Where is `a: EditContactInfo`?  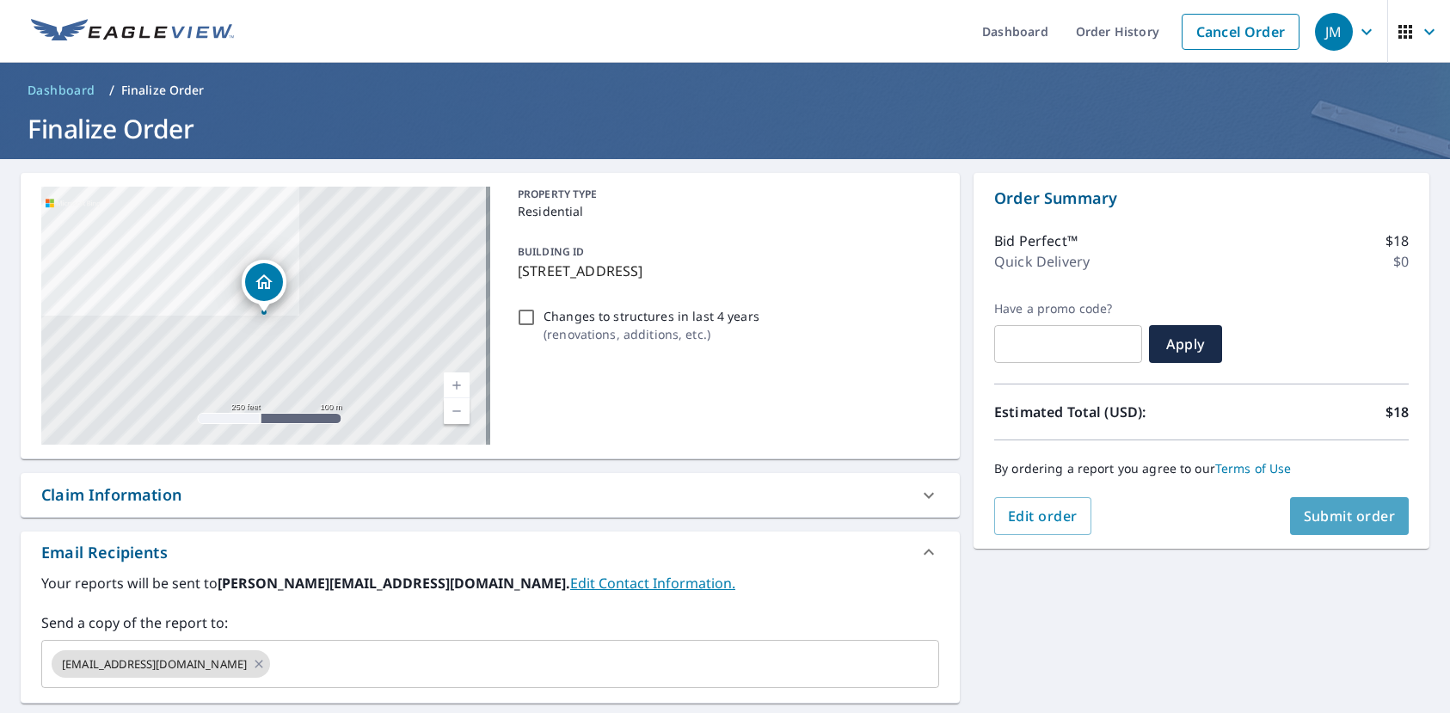 a: EditContactInfo is located at coordinates (653, 583).